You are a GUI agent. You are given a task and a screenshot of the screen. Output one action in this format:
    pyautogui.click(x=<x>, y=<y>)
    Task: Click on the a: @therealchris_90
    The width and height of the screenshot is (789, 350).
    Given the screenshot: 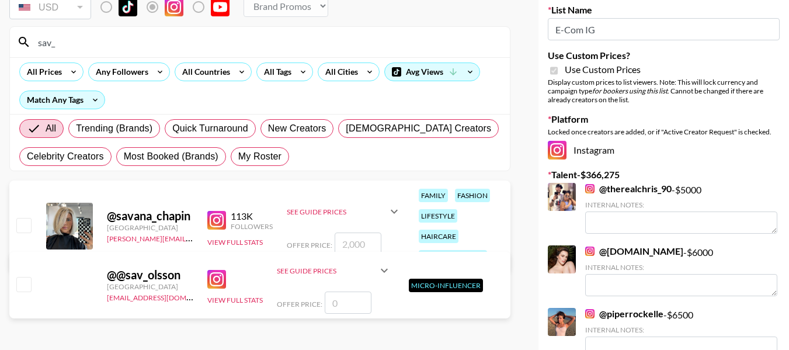 What is the action you would take?
    pyautogui.click(x=628, y=189)
    